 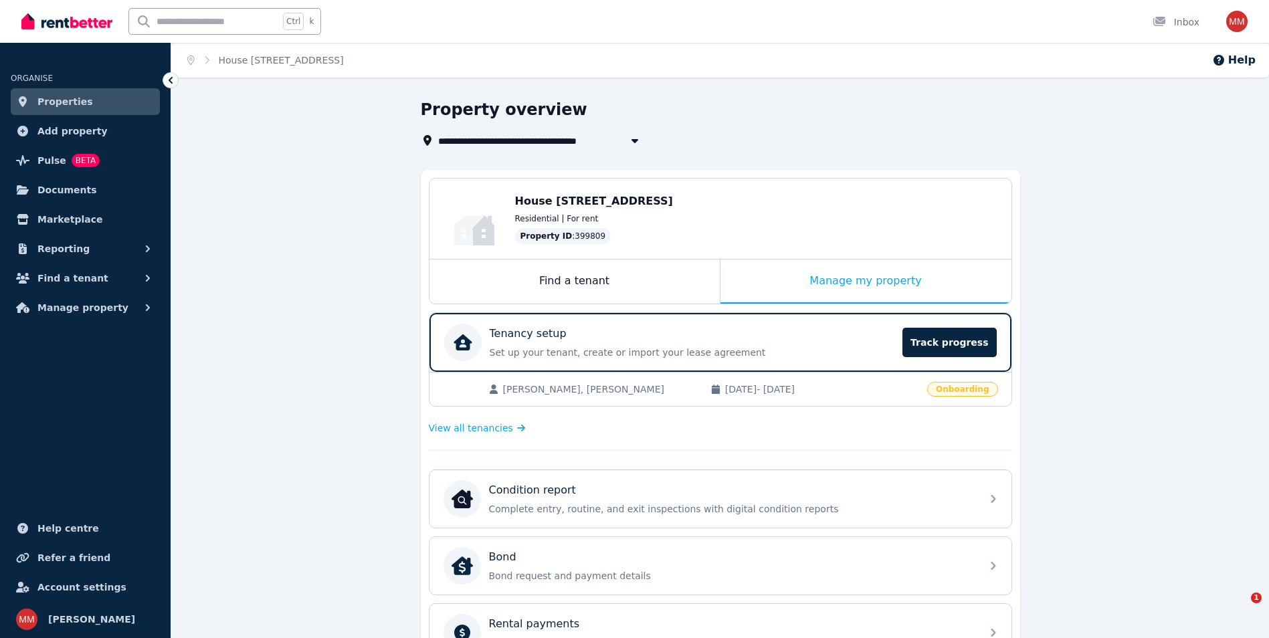 I want to click on a: Add property, so click(x=85, y=131).